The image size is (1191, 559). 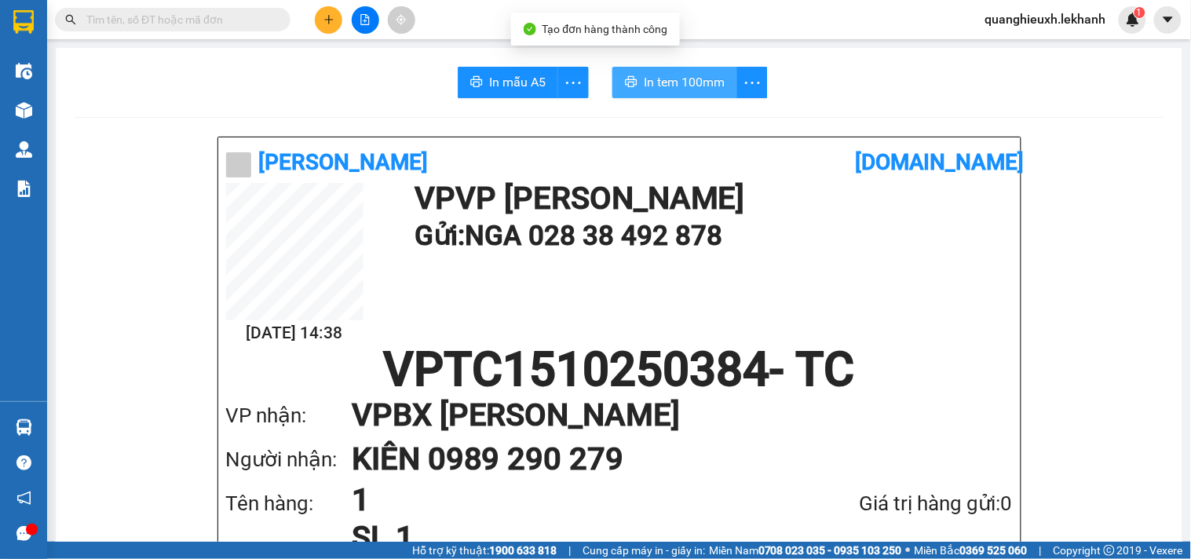 I want to click on span: Hỗ trợ kỹ thuật:, so click(x=484, y=550).